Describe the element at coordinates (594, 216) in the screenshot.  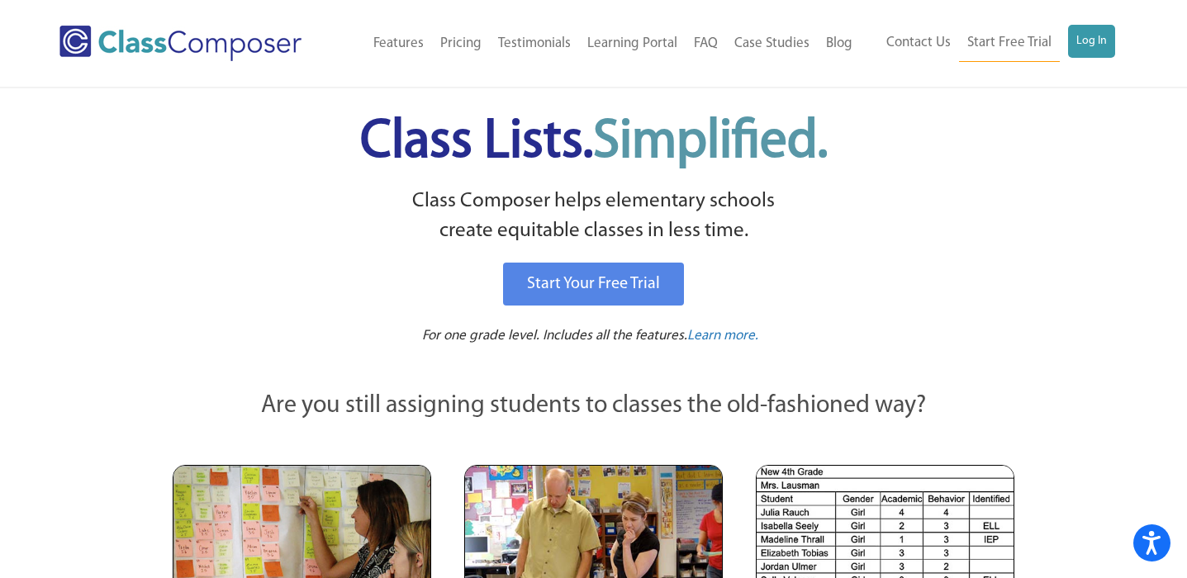
I see `p: Class Composer helps elementary schools create equitable classes in less time.` at that location.